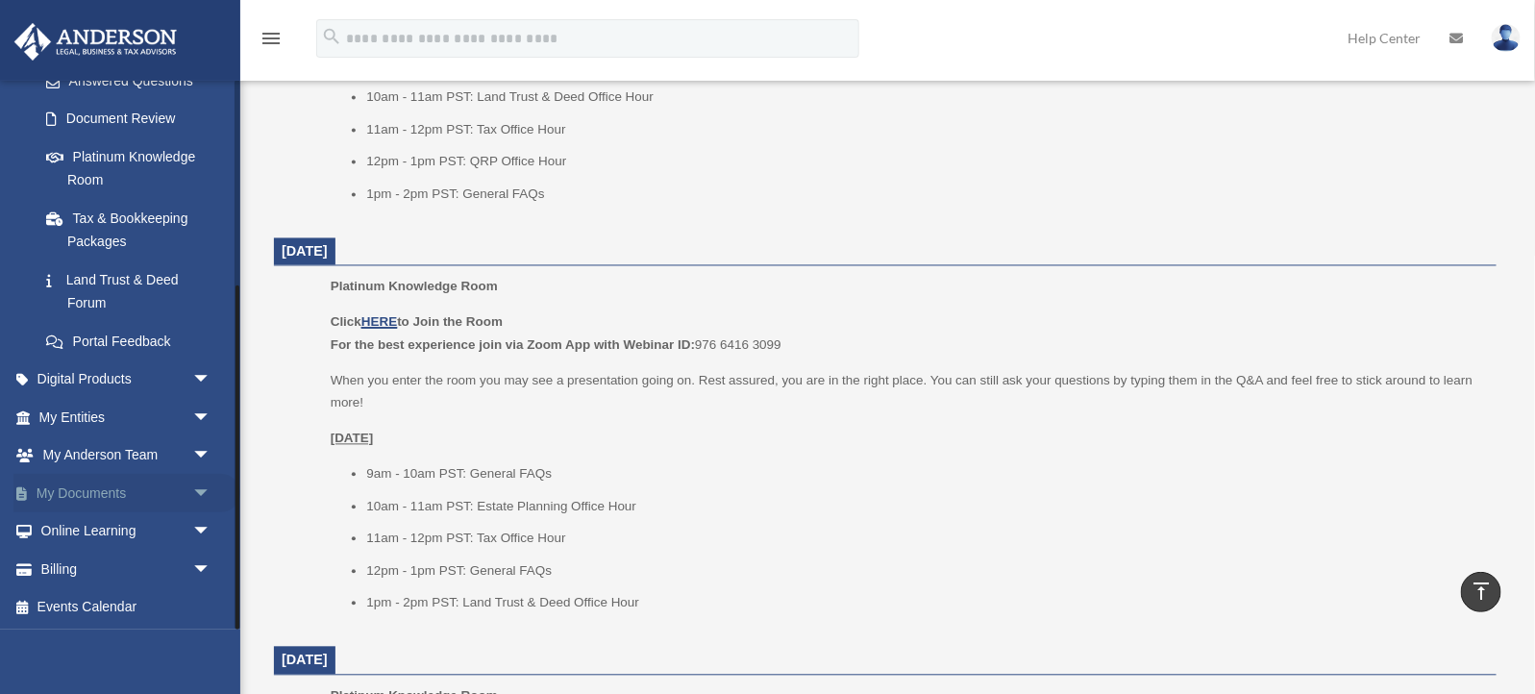 The image size is (1535, 694). What do you see at coordinates (134, 230) in the screenshot?
I see `a: Tax & Bookkeeping Packages` at bounding box center [134, 230].